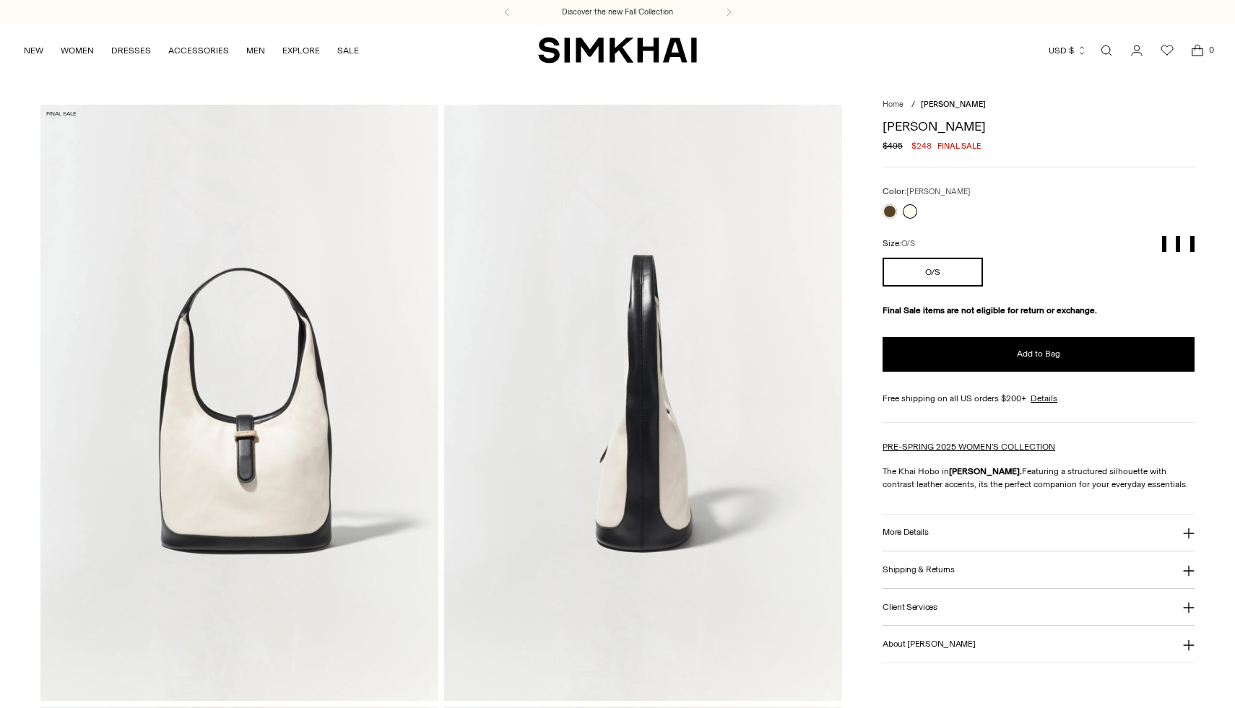 This screenshot has height=708, width=1235. Describe the element at coordinates (1211, 50) in the screenshot. I see `span: 0` at that location.